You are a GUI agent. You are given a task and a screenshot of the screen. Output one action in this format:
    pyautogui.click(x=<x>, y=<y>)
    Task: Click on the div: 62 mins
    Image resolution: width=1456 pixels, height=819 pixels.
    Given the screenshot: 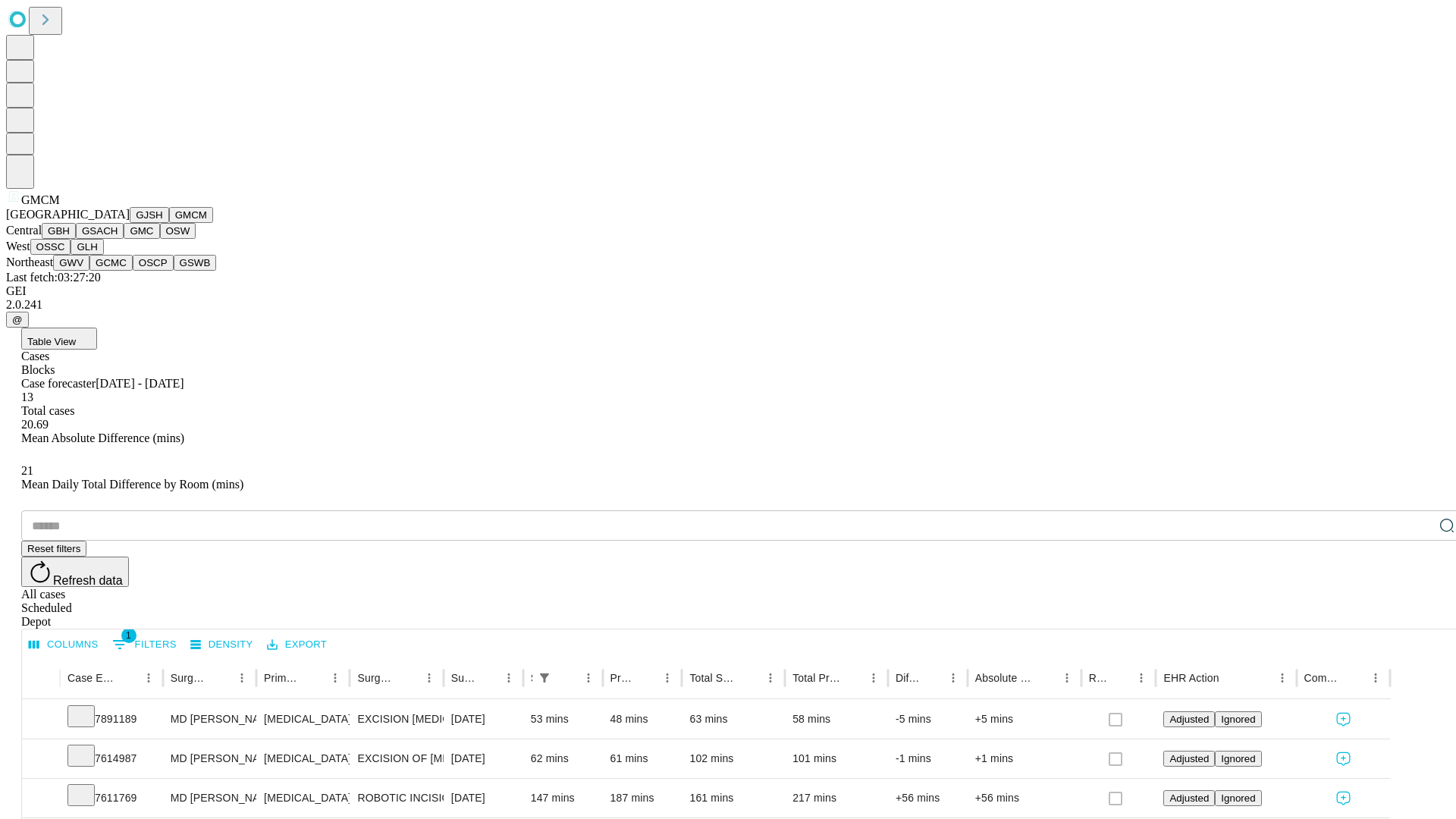 What is the action you would take?
    pyautogui.click(x=562, y=759)
    